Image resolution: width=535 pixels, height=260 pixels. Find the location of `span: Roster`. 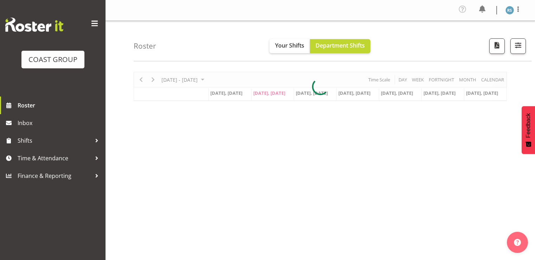

span: Roster is located at coordinates (60, 105).